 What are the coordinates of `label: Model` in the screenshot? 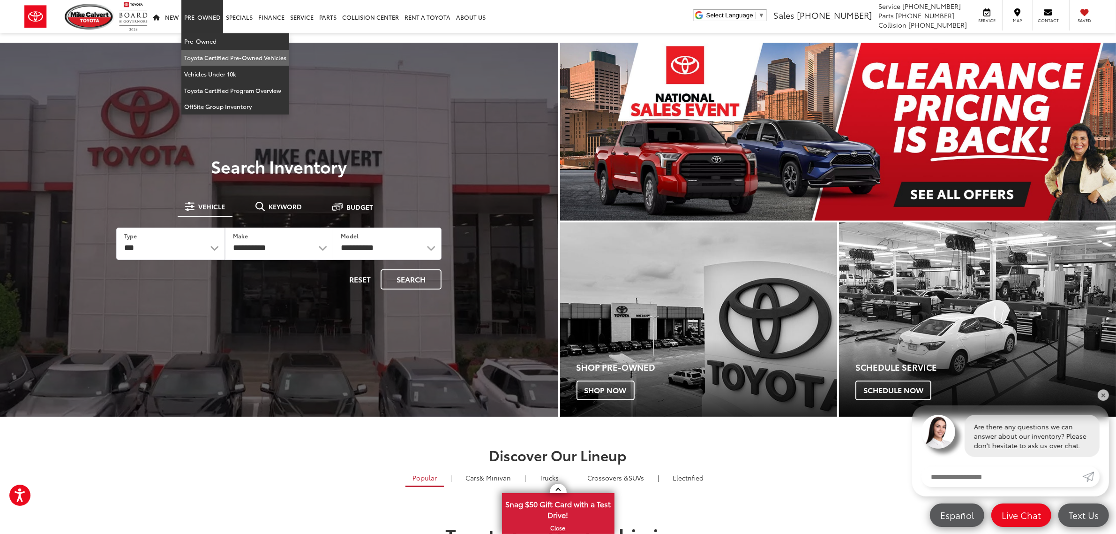 It's located at (350, 235).